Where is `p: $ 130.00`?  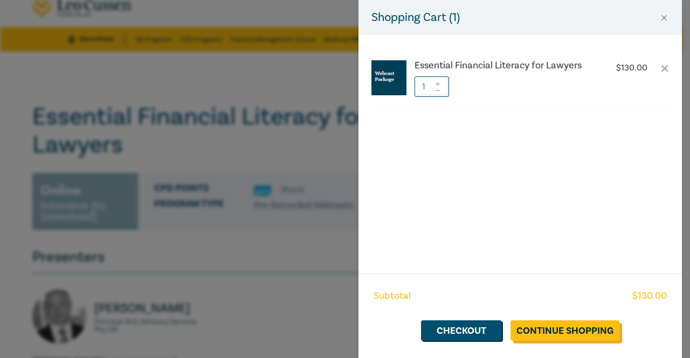
p: $ 130.00 is located at coordinates (632, 68).